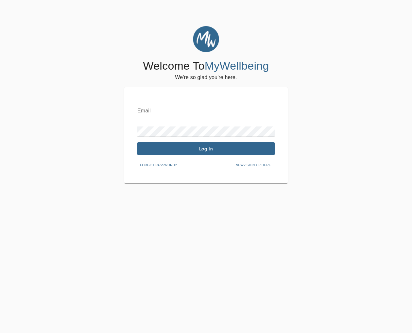 This screenshot has height=333, width=412. What do you see at coordinates (206, 66) in the screenshot?
I see `h4: Welcome To` at bounding box center [206, 66].